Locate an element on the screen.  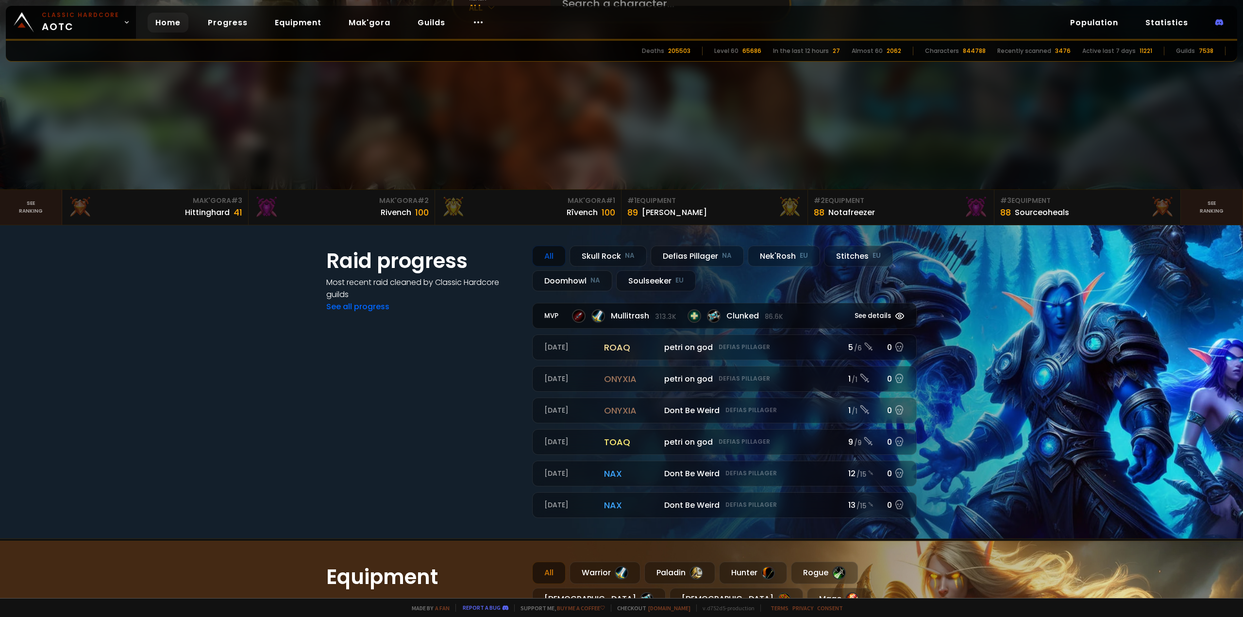
small: 197.8k is located at coordinates (774, 443).